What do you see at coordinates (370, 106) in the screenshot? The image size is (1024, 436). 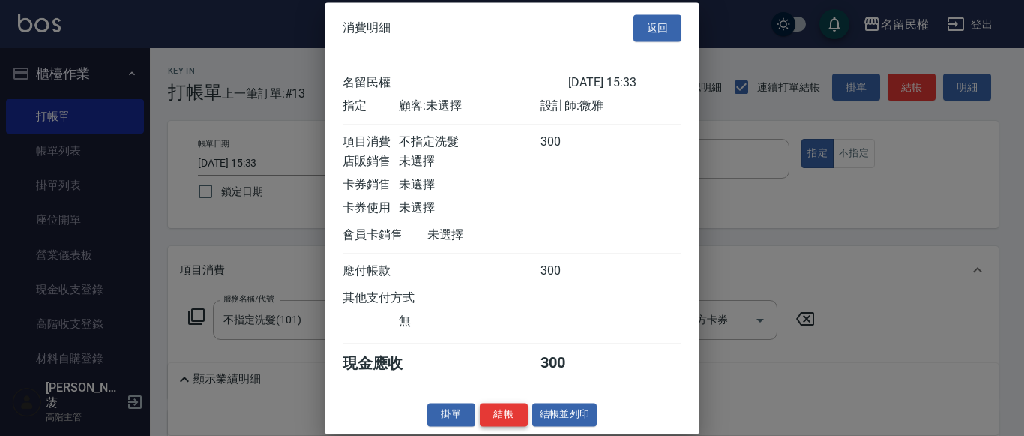 I see `div: 指定` at bounding box center [370, 106].